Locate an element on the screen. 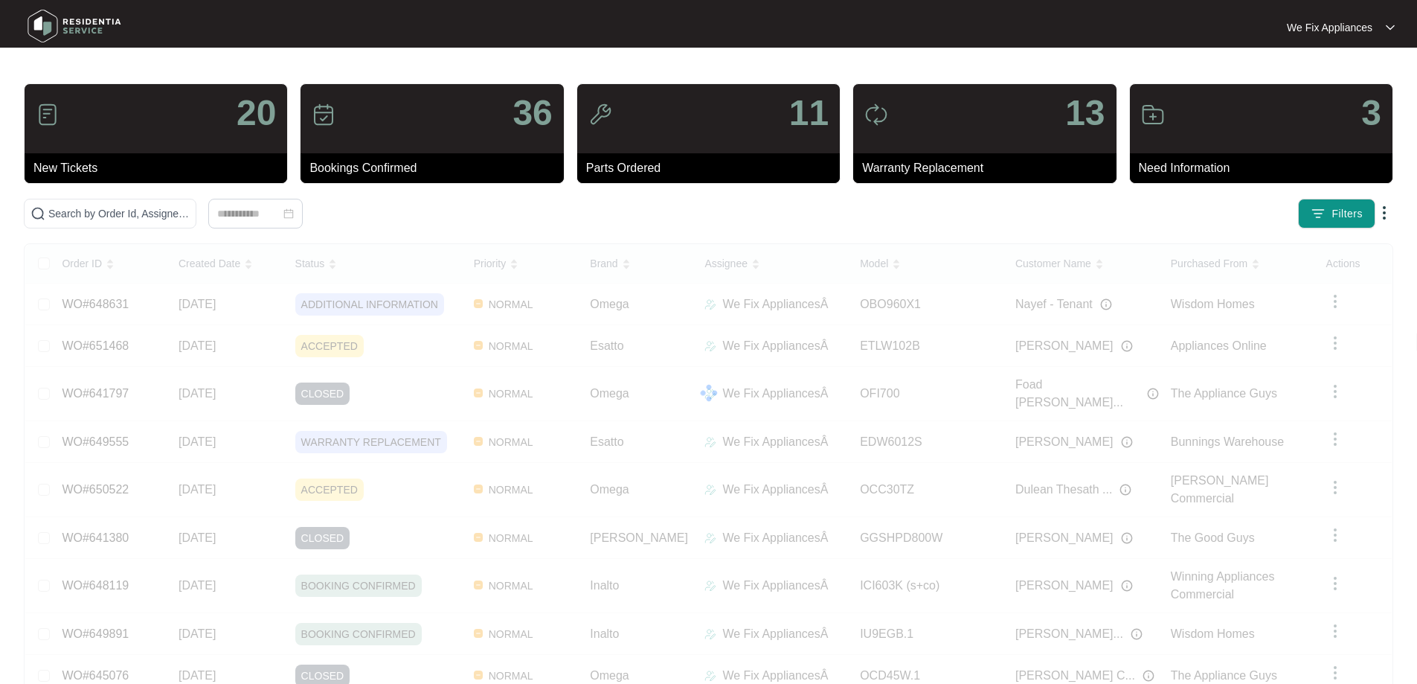 The image size is (1417, 684). p: 20 is located at coordinates (256, 113).